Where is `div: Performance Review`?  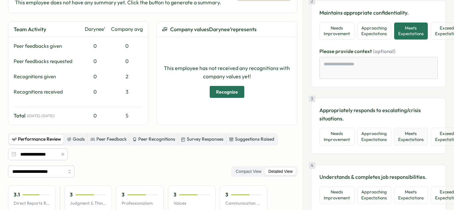
div: Performance Review is located at coordinates (37, 140).